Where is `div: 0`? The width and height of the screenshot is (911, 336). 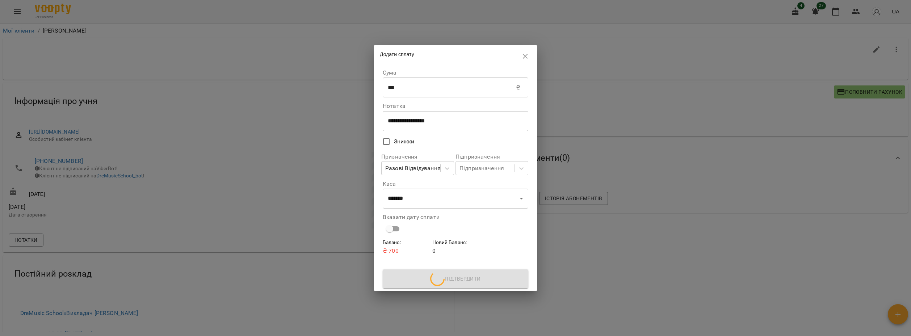
div: 0 is located at coordinates (455, 246).